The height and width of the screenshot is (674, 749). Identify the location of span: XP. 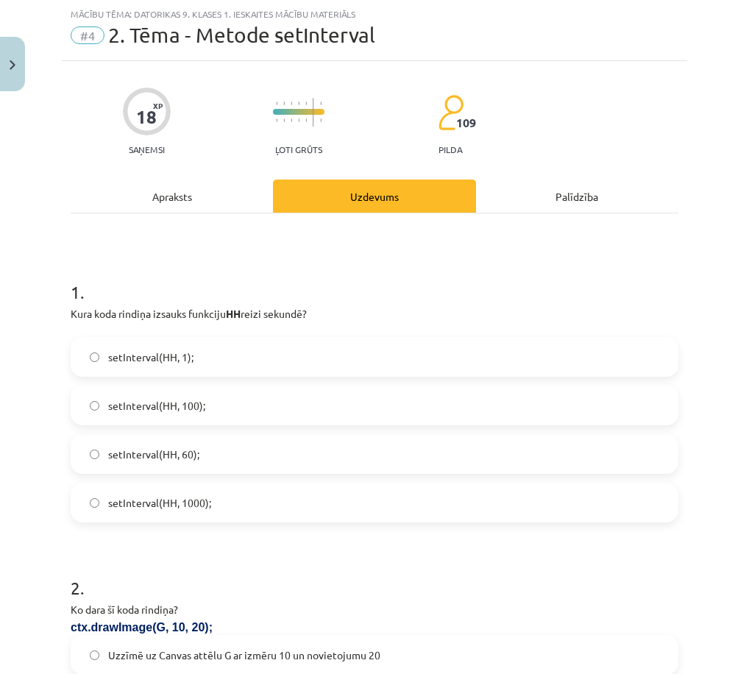
(157, 105).